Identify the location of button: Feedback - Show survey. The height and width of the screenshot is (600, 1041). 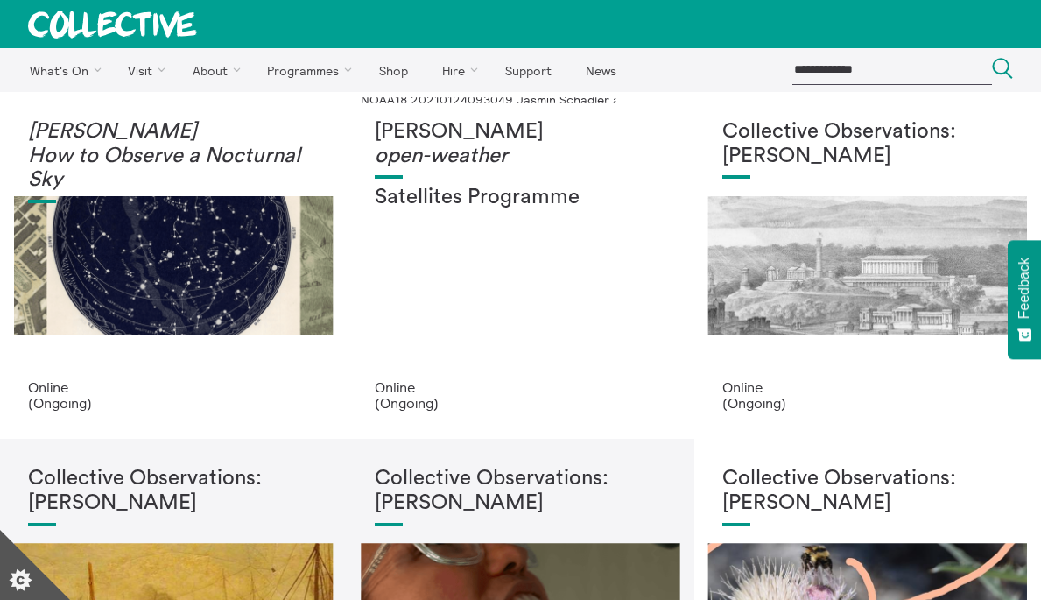
(1024, 299).